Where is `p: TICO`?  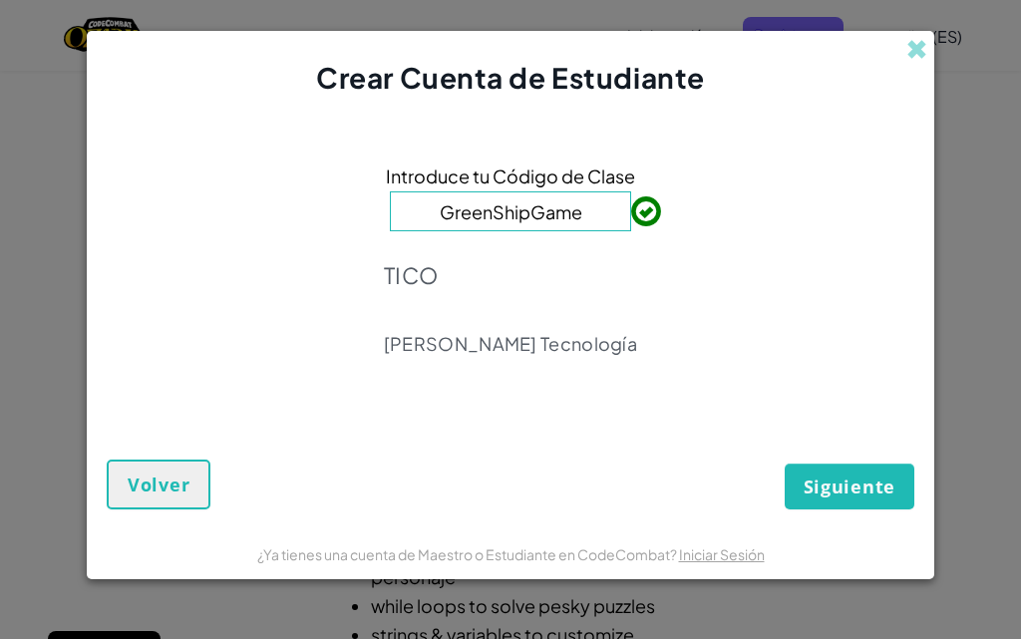
p: TICO is located at coordinates (510, 275).